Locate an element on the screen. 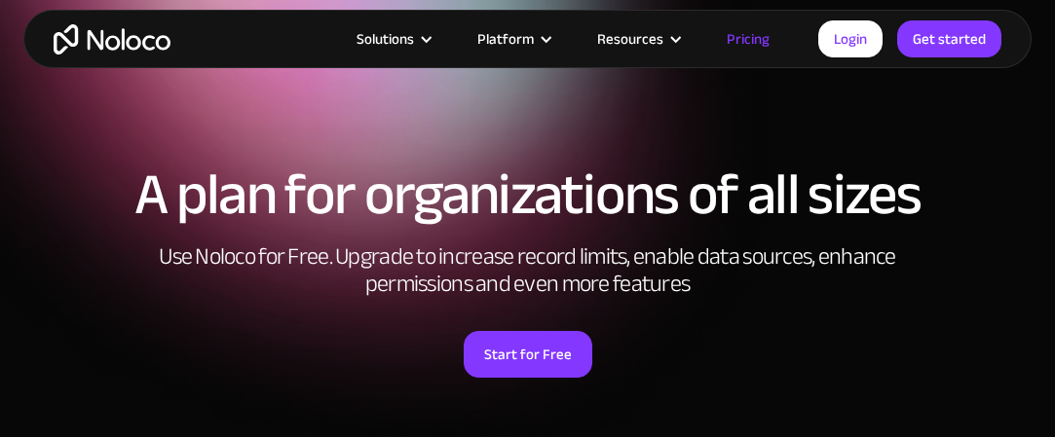 Image resolution: width=1055 pixels, height=437 pixels. a: Start for Free is located at coordinates (528, 355).